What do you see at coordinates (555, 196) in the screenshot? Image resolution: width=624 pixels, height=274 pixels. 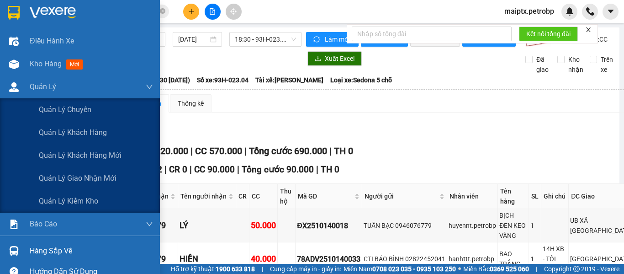 I see `th: Ghi chú` at bounding box center [555, 196].